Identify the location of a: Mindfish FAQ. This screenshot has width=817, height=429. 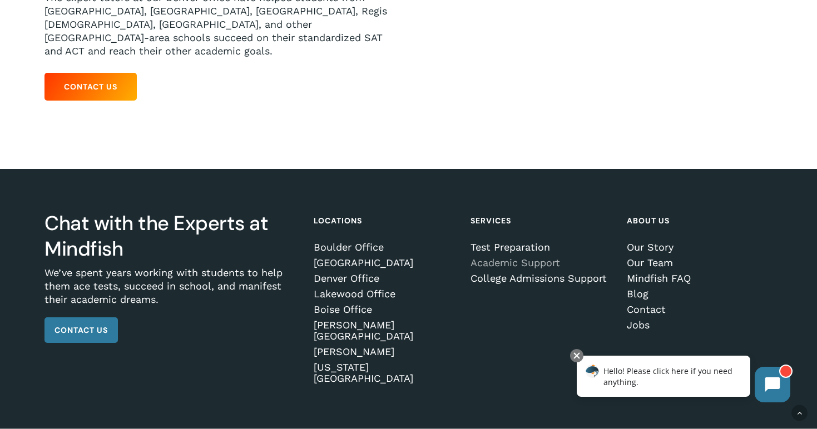
(697, 279).